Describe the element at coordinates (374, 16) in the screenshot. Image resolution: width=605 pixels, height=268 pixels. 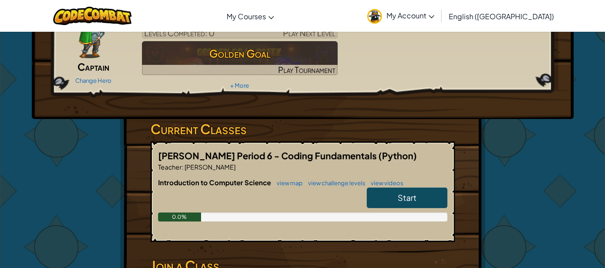
I see `img: avatar` at that location.